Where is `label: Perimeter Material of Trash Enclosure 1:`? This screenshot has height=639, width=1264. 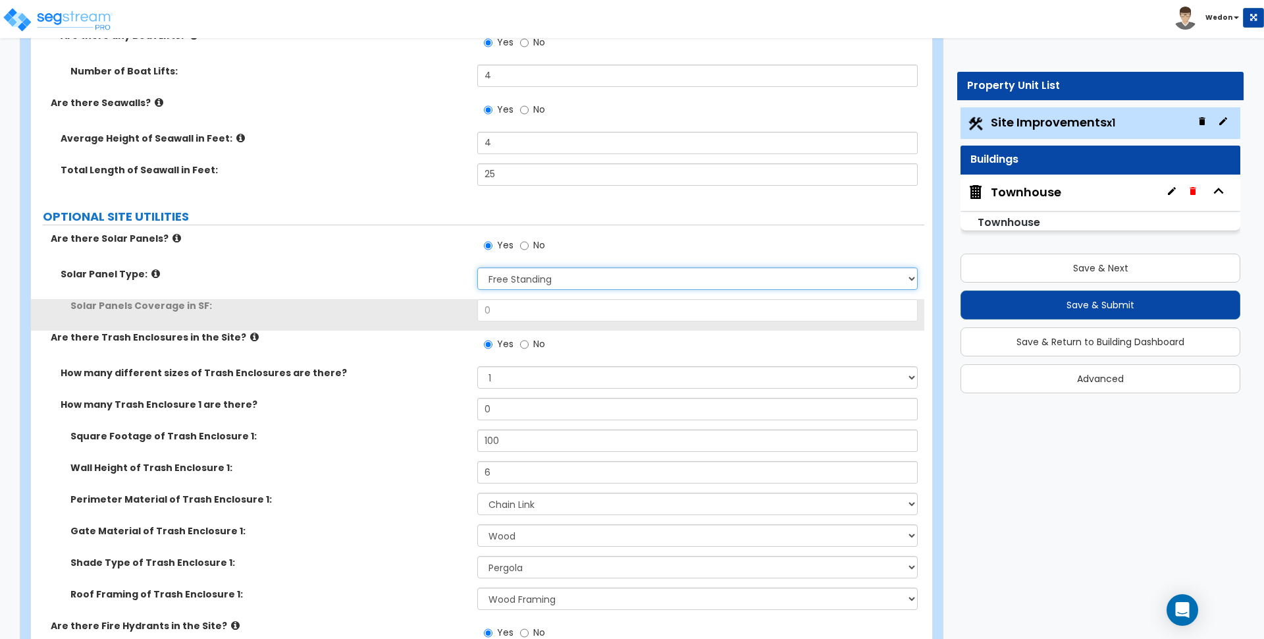 label: Perimeter Material of Trash Enclosure 1: is located at coordinates (269, 499).